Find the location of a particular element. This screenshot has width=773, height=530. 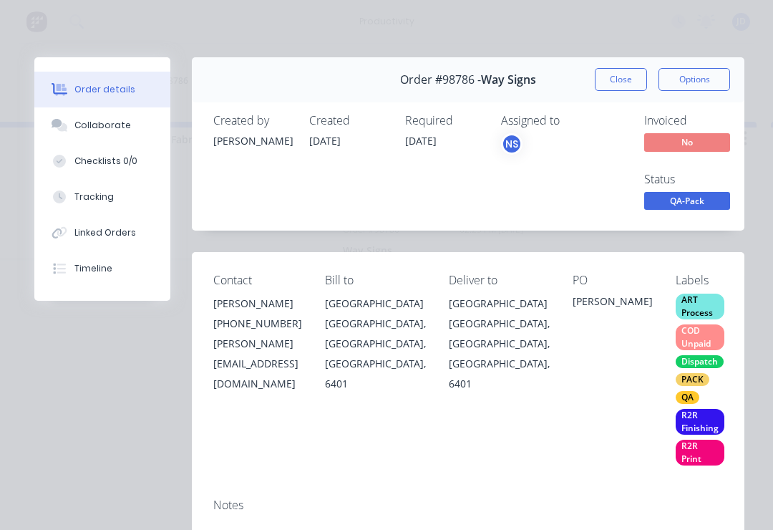

div: Timeline is located at coordinates (93, 269).